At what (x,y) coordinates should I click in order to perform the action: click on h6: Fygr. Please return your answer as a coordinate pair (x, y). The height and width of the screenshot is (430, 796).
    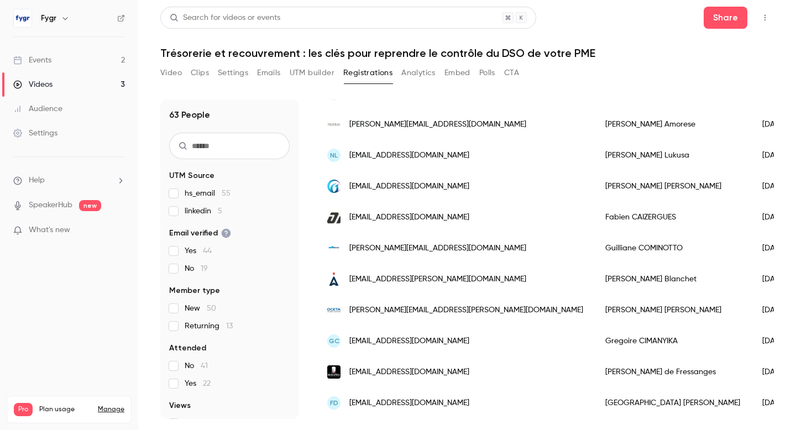
    Looking at the image, I should click on (49, 18).